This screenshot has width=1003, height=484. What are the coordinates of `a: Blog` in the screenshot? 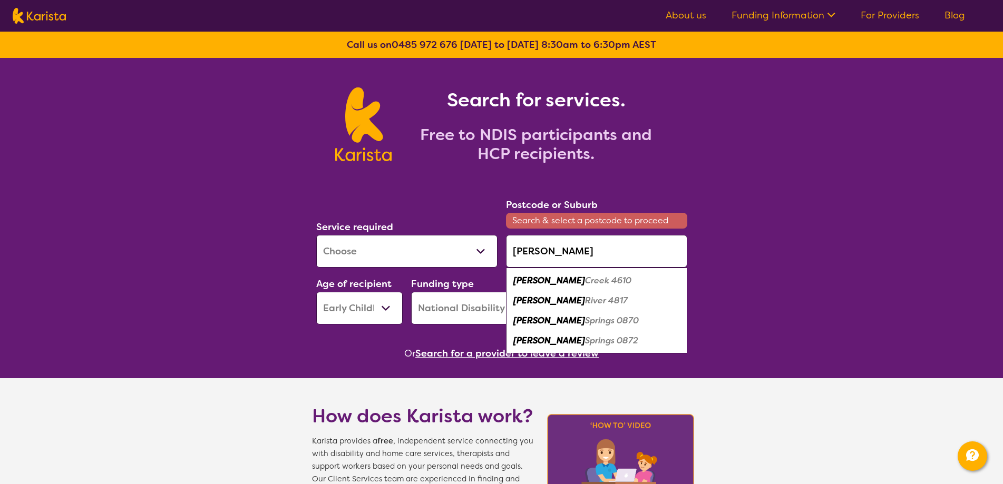 It's located at (954, 15).